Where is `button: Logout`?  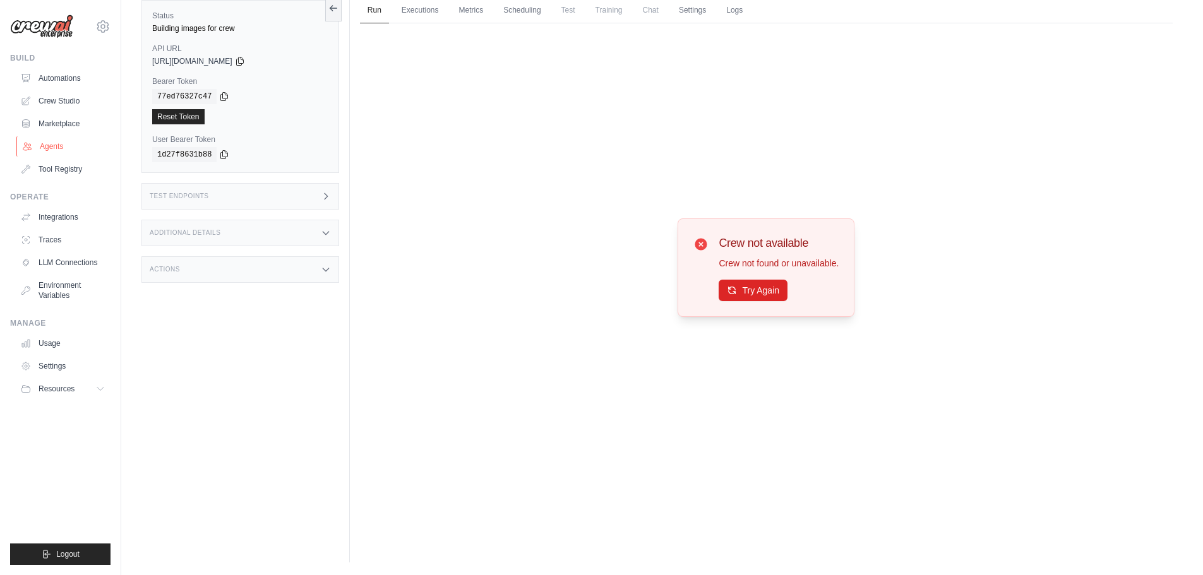 button: Logout is located at coordinates (60, 554).